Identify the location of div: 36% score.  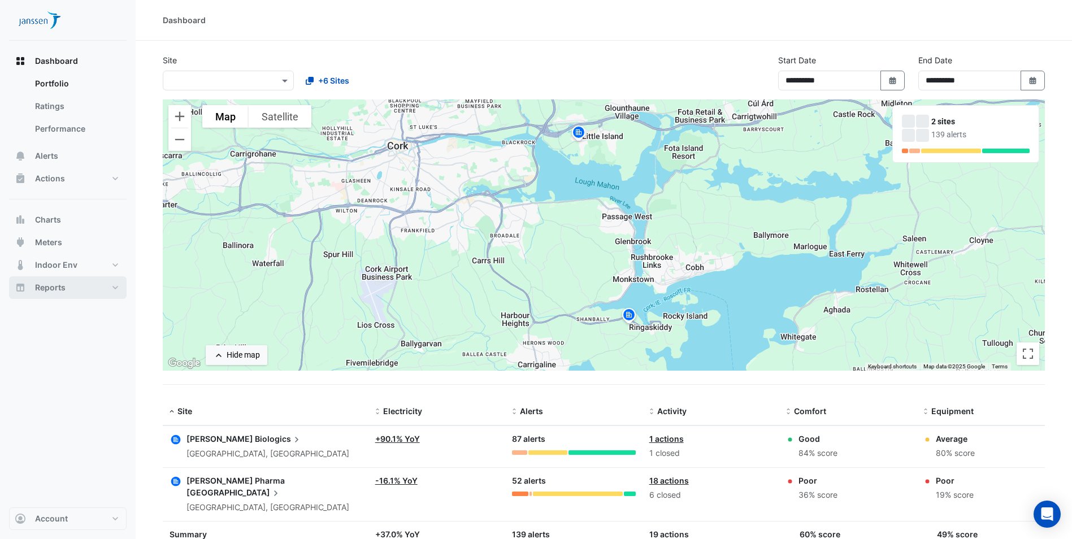
(818, 495).